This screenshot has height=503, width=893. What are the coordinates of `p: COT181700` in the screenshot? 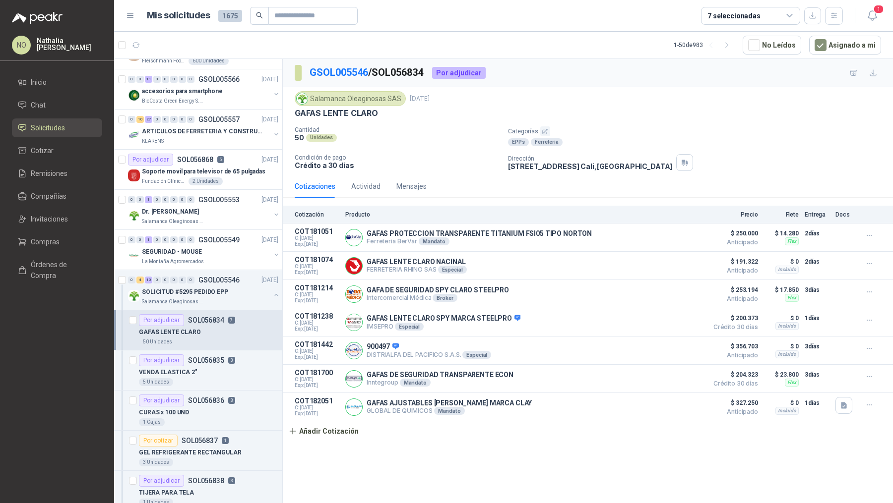 It's located at (317, 373).